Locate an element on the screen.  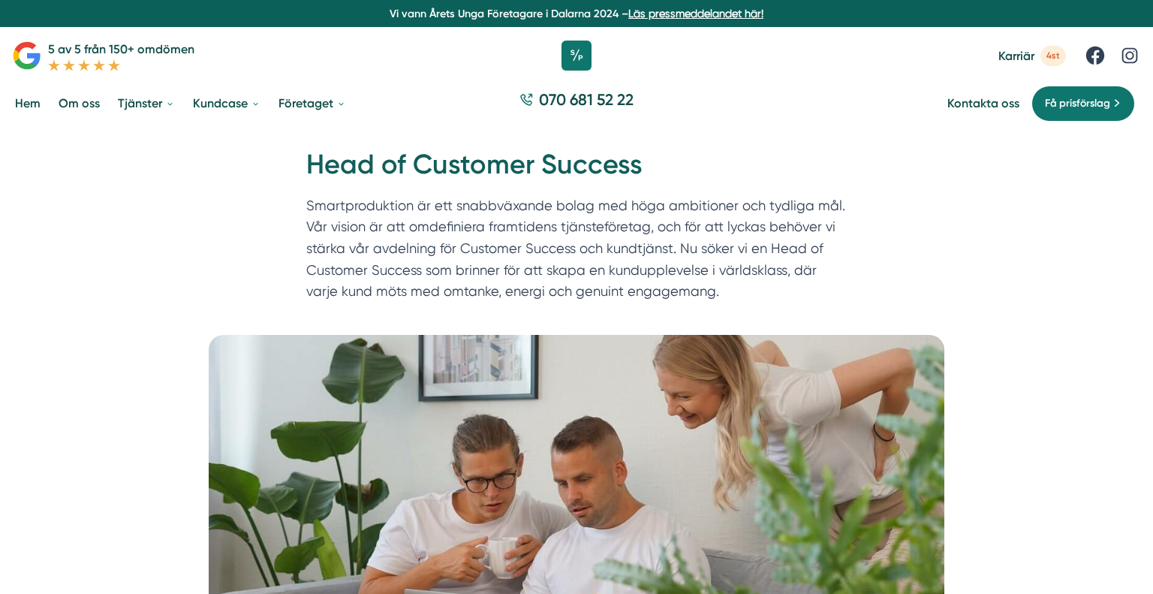
a: Kontakta oss is located at coordinates (983, 103).